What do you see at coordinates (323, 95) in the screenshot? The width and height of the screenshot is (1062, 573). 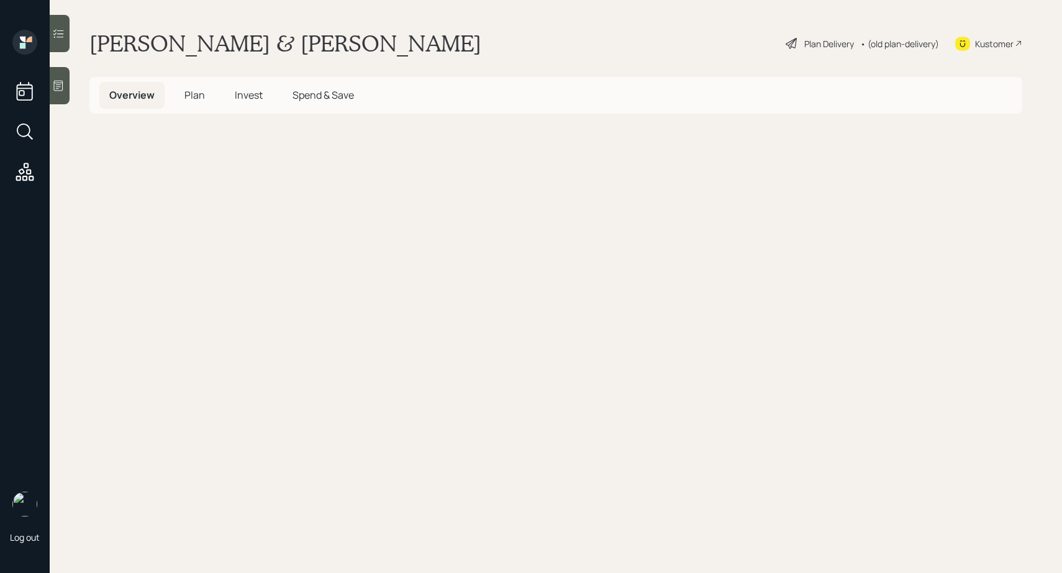 I see `span: Spend & Save` at bounding box center [323, 95].